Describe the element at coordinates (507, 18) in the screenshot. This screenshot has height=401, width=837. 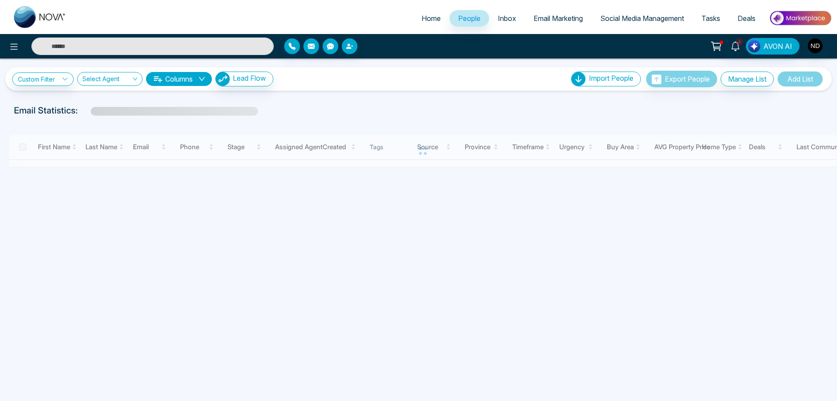
I see `span: Inbox` at that location.